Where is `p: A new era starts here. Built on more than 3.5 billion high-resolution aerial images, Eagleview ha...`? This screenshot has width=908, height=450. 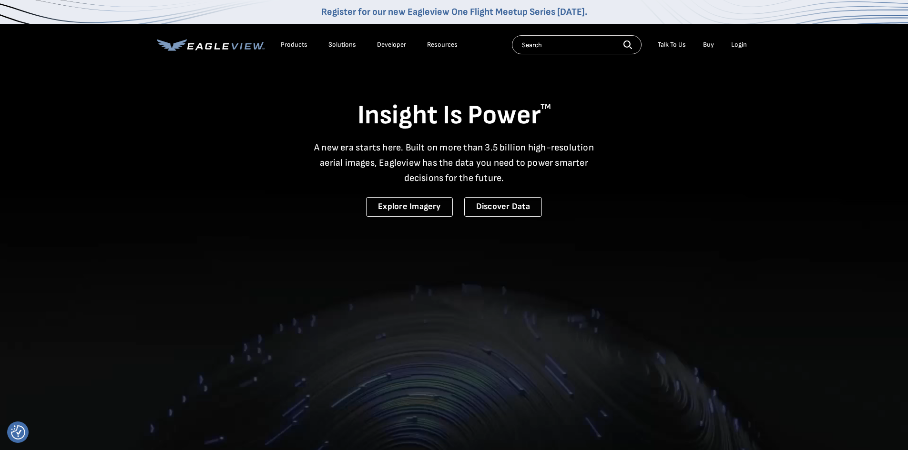 p: A new era starts here. Built on more than 3.5 billion high-resolution aerial images, Eagleview ha... is located at coordinates (454, 163).